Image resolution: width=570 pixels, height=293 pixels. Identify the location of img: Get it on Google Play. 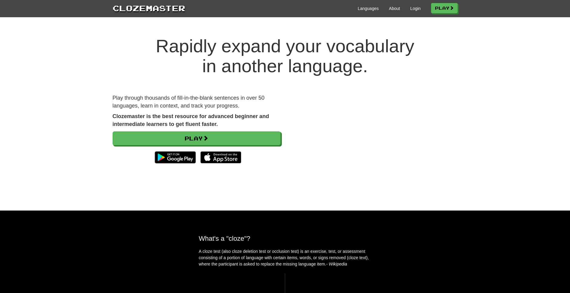
(175, 158).